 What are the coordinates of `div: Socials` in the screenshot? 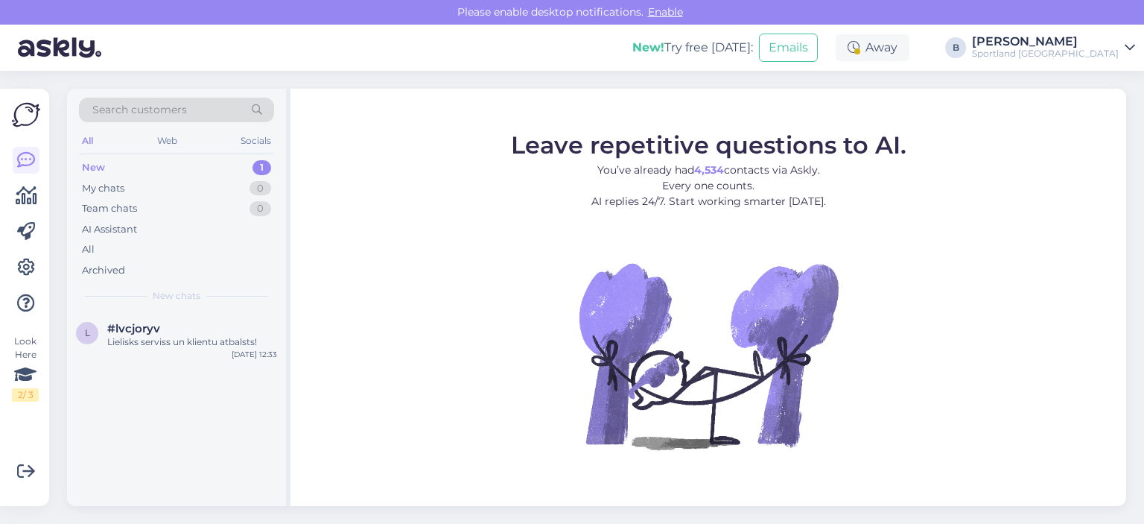 It's located at (256, 141).